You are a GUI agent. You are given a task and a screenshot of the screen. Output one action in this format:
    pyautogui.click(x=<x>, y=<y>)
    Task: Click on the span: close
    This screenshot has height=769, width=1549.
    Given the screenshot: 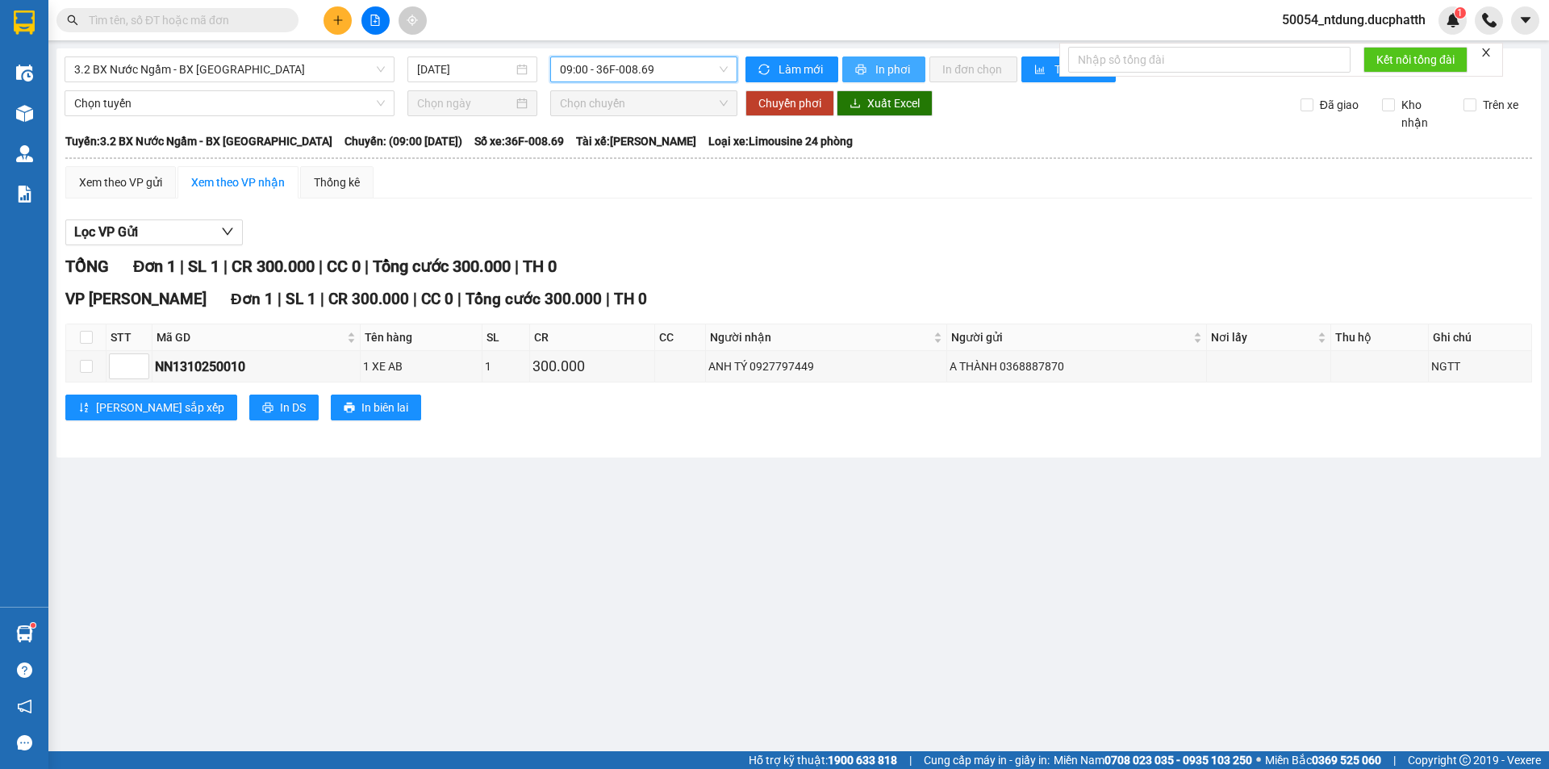 What is the action you would take?
    pyautogui.click(x=1486, y=52)
    